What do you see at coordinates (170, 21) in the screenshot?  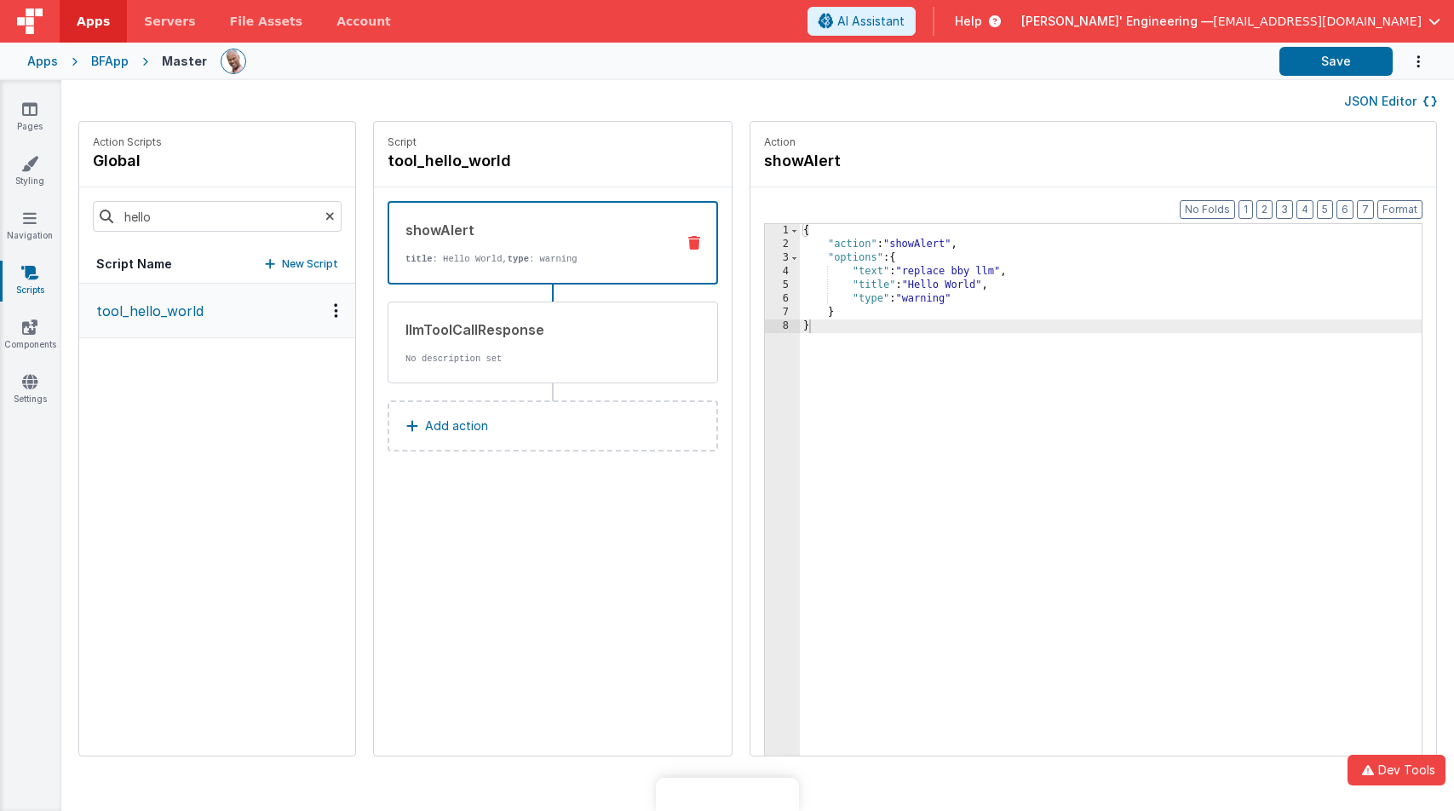 I see `span: Servers` at bounding box center [170, 21].